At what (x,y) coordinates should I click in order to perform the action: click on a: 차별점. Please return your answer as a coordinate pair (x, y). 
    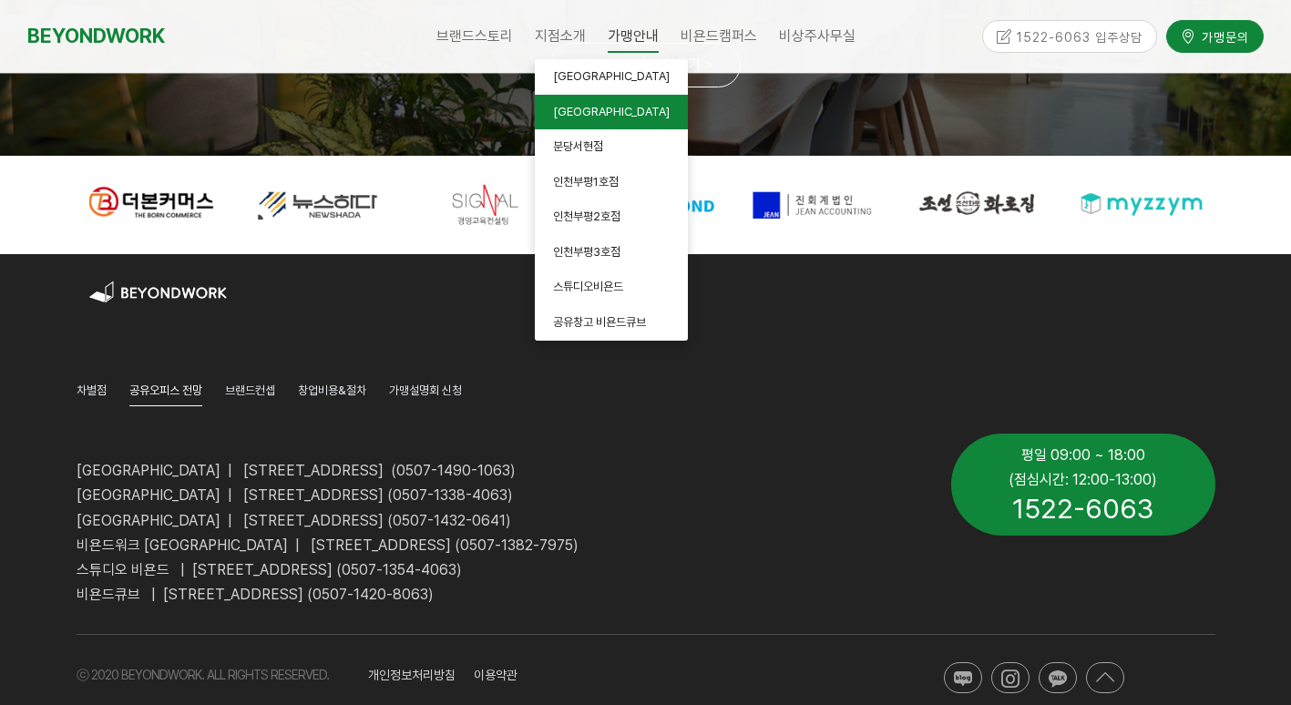
    Looking at the image, I should click on (91, 393).